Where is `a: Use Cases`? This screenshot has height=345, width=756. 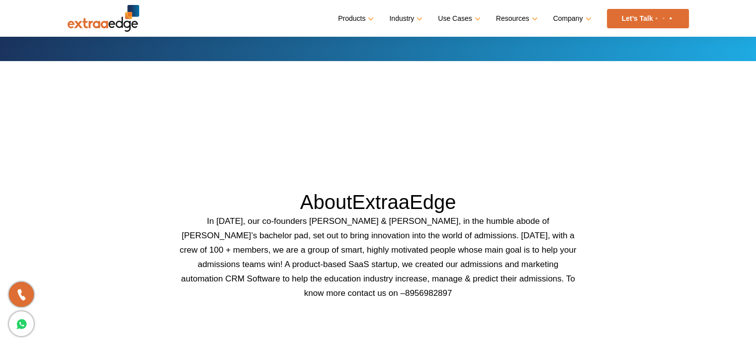 a: Use Cases is located at coordinates (458, 18).